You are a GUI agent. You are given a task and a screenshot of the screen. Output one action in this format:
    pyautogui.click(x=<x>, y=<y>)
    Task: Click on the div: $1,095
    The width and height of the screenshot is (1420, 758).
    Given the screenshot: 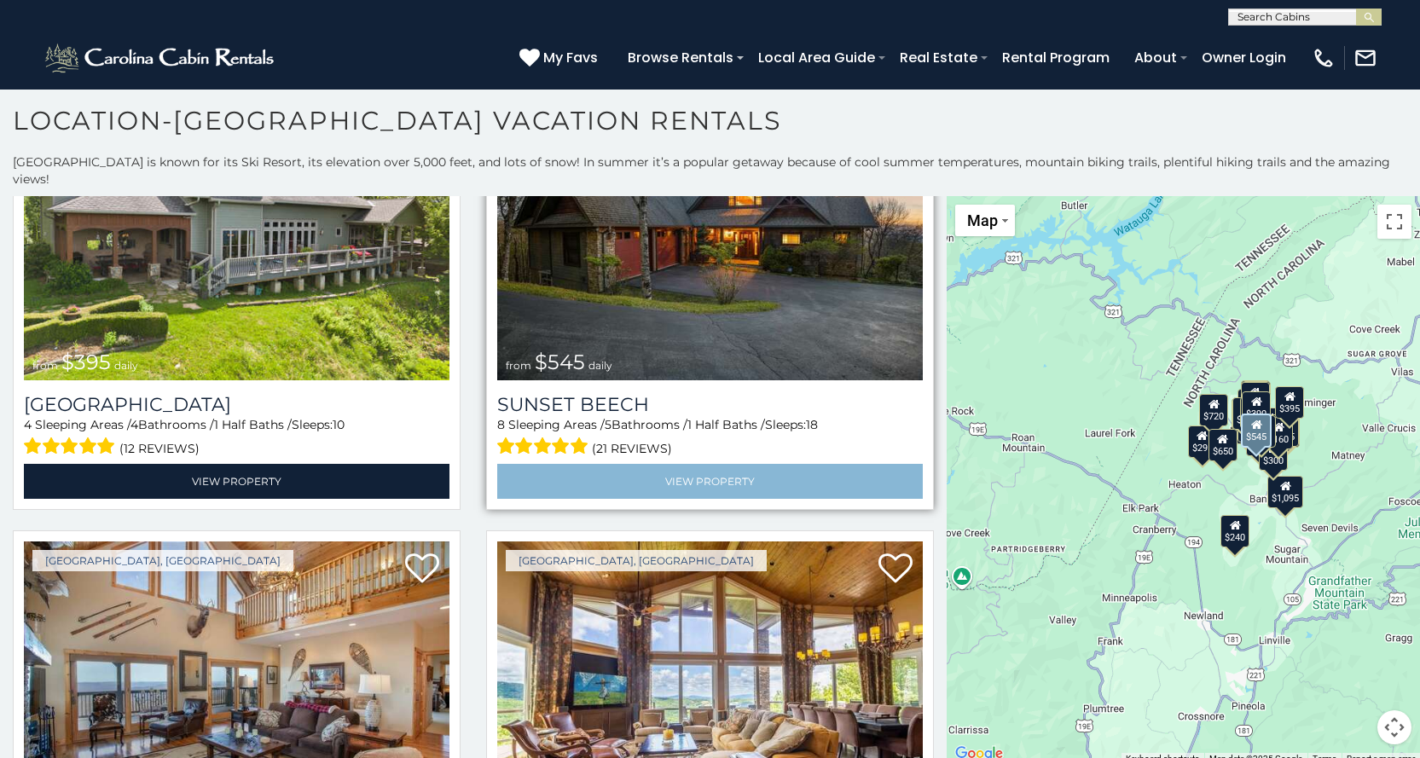 What is the action you would take?
    pyautogui.click(x=1286, y=492)
    